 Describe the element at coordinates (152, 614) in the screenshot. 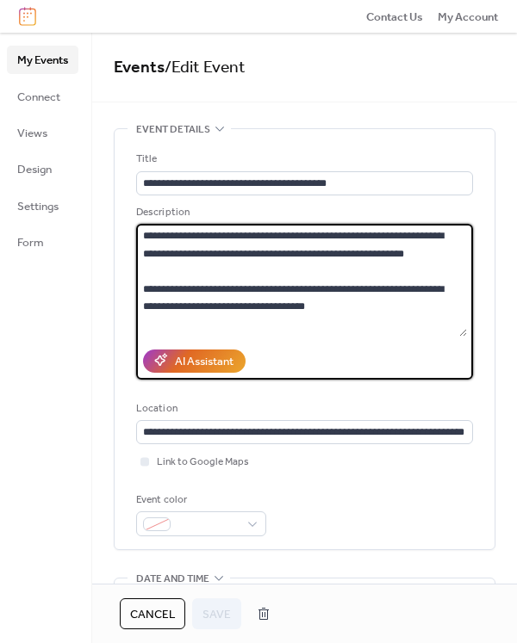

I see `button: Cancel` at that location.